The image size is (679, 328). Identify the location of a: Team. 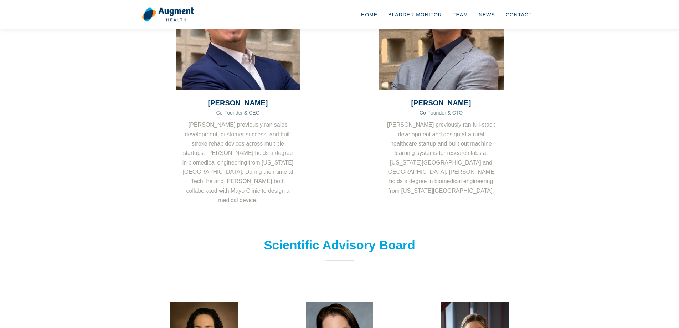
(460, 15).